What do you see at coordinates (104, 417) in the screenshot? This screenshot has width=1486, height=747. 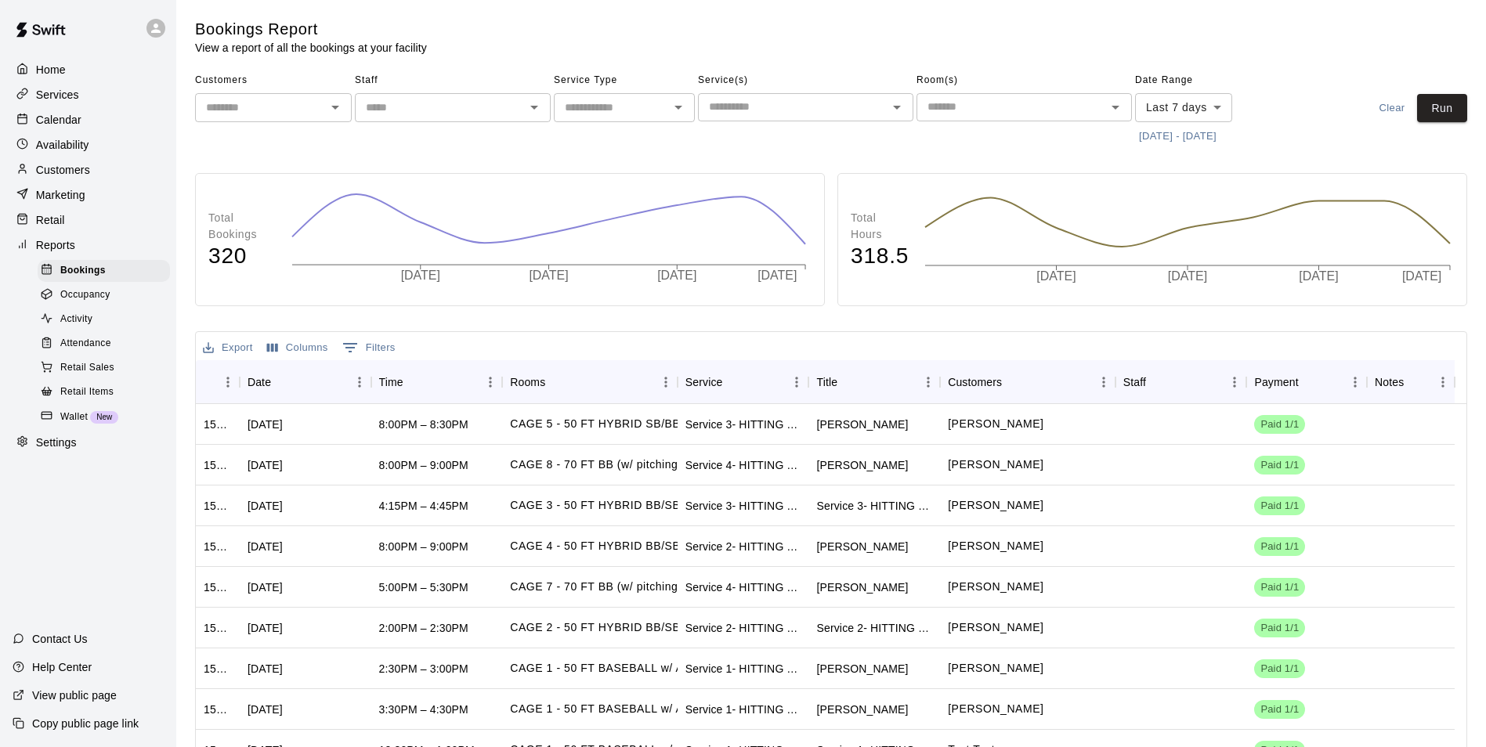 I see `span: New` at bounding box center [104, 417].